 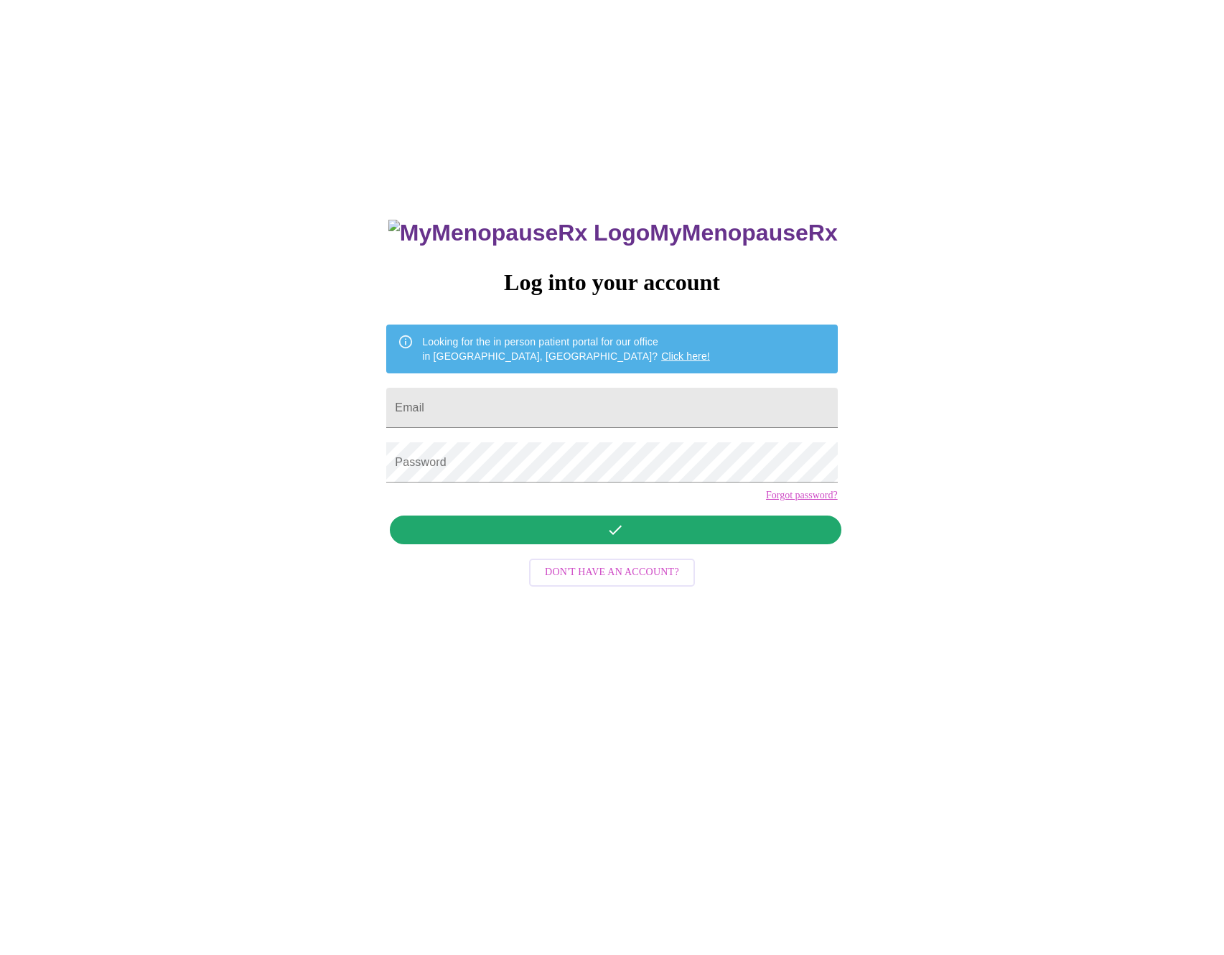 What do you see at coordinates (802, 495) in the screenshot?
I see `a: Forgot password?` at bounding box center [802, 495].